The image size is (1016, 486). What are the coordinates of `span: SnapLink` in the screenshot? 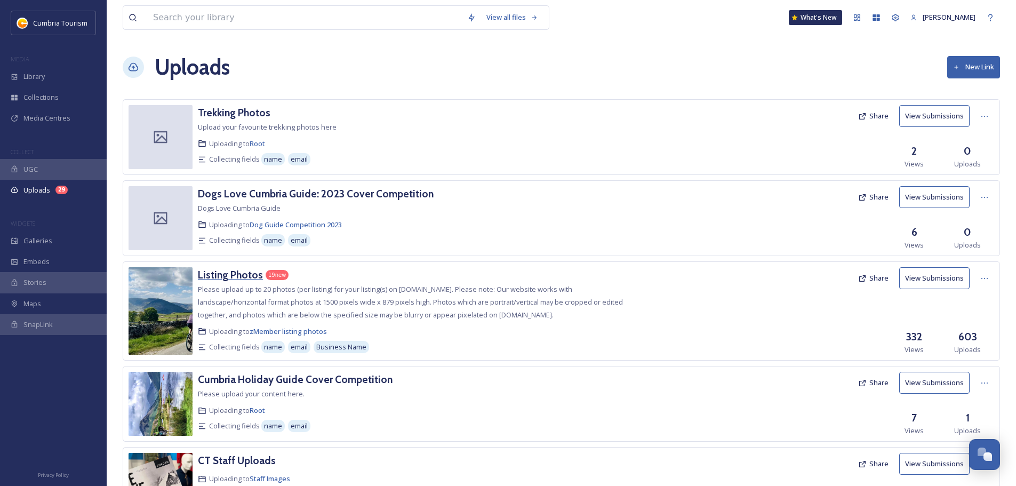 It's located at (38, 324).